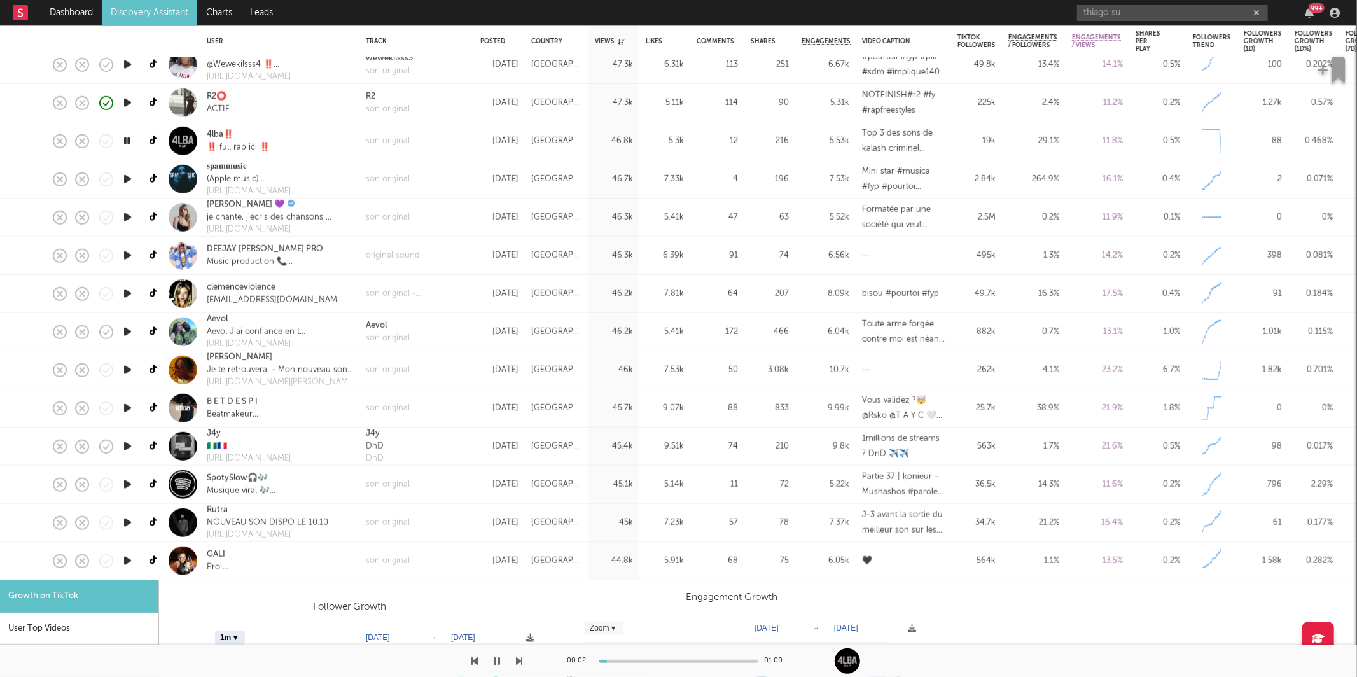  Describe the element at coordinates (614, 560) in the screenshot. I see `div: 44.8k` at that location.